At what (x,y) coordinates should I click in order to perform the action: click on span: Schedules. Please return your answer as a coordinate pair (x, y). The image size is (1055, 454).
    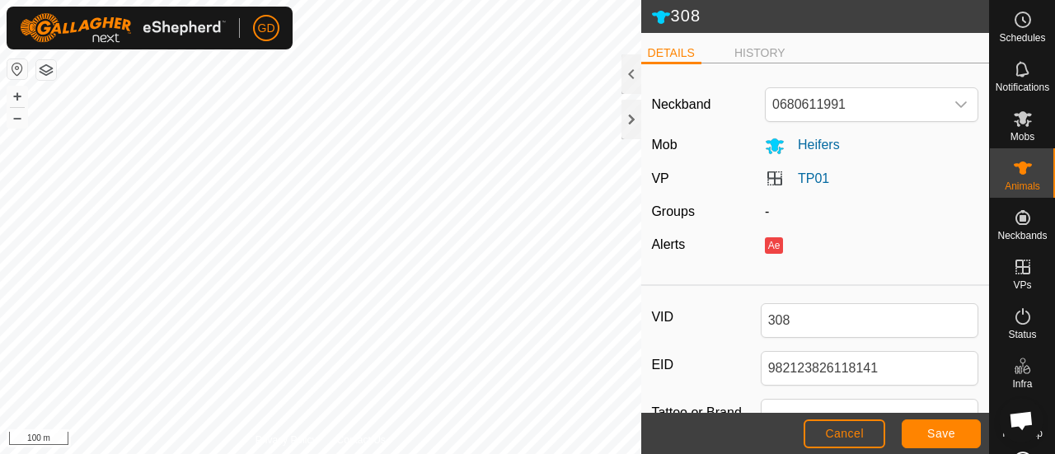
    Looking at the image, I should click on (1022, 38).